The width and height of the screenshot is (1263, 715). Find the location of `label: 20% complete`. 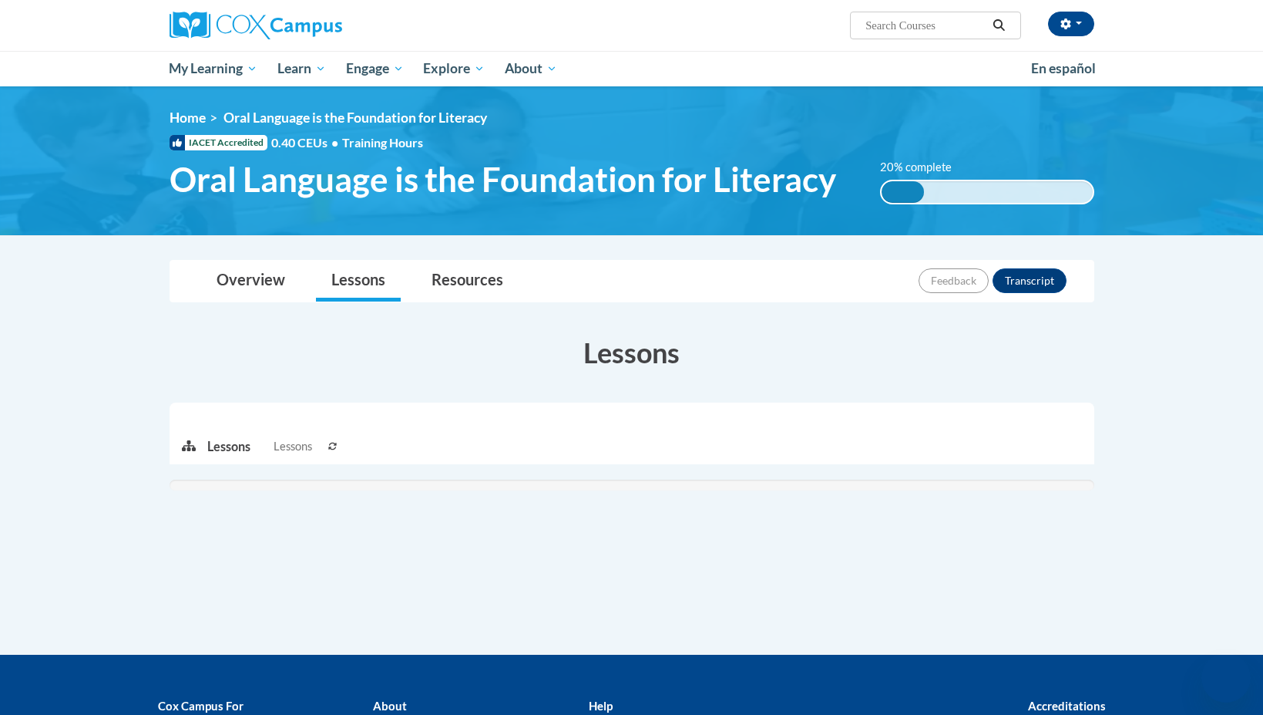

label: 20% complete is located at coordinates (924, 167).